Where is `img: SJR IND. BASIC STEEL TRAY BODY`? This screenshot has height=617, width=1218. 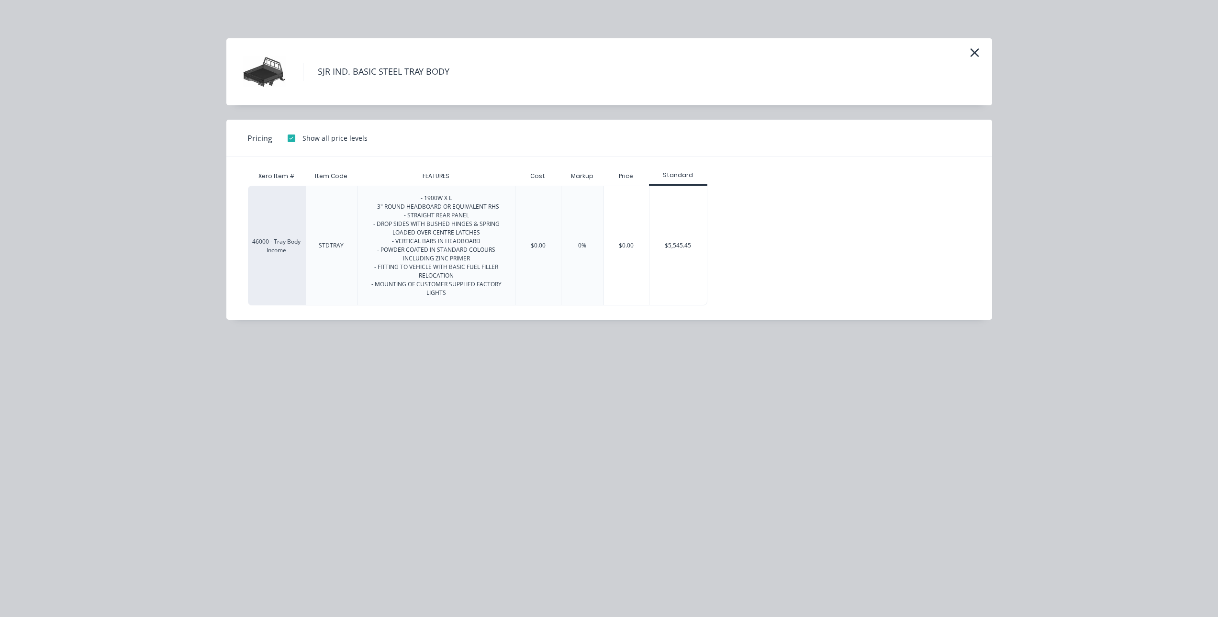 img: SJR IND. BASIC STEEL TRAY BODY is located at coordinates (265, 72).